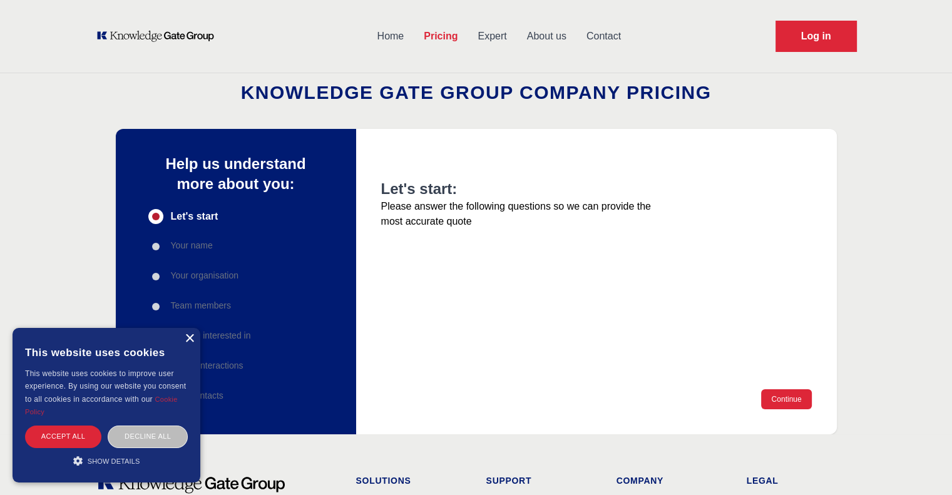 The image size is (952, 495). I want to click on a: KOL Knowledge Platform: Talk to Key External Experts (KEE), so click(159, 36).